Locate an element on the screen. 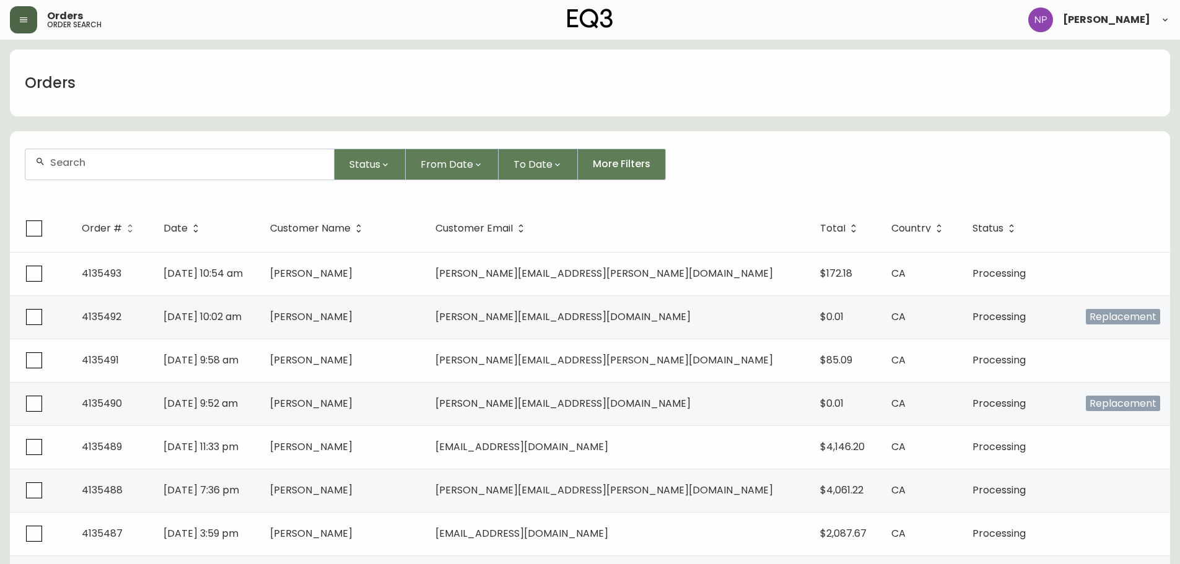 The height and width of the screenshot is (564, 1180). span: 4135493 is located at coordinates (102, 273).